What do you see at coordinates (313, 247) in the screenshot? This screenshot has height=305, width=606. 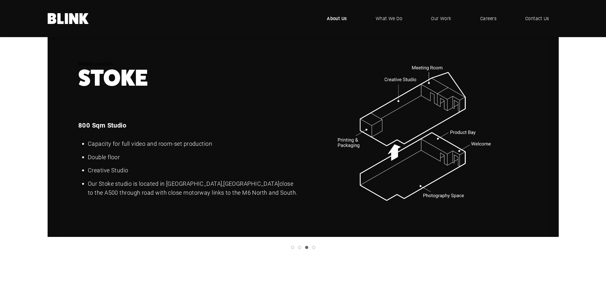 I see `a: Slide 4` at bounding box center [313, 247].